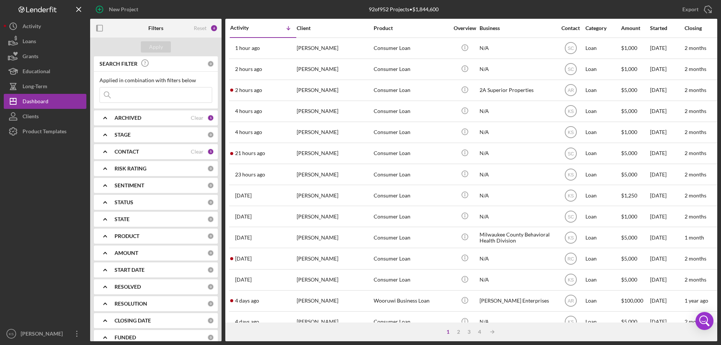  What do you see at coordinates (250, 153) in the screenshot?
I see `time: 2025-09-01 23:29` at bounding box center [250, 153].